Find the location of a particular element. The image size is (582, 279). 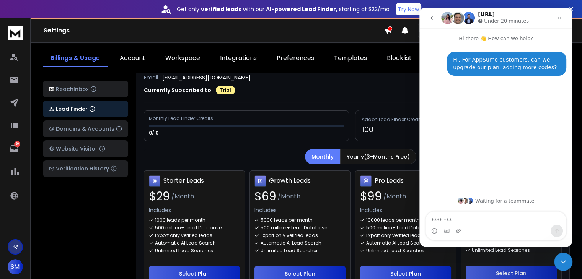

button: Verification History is located at coordinates (85, 169).